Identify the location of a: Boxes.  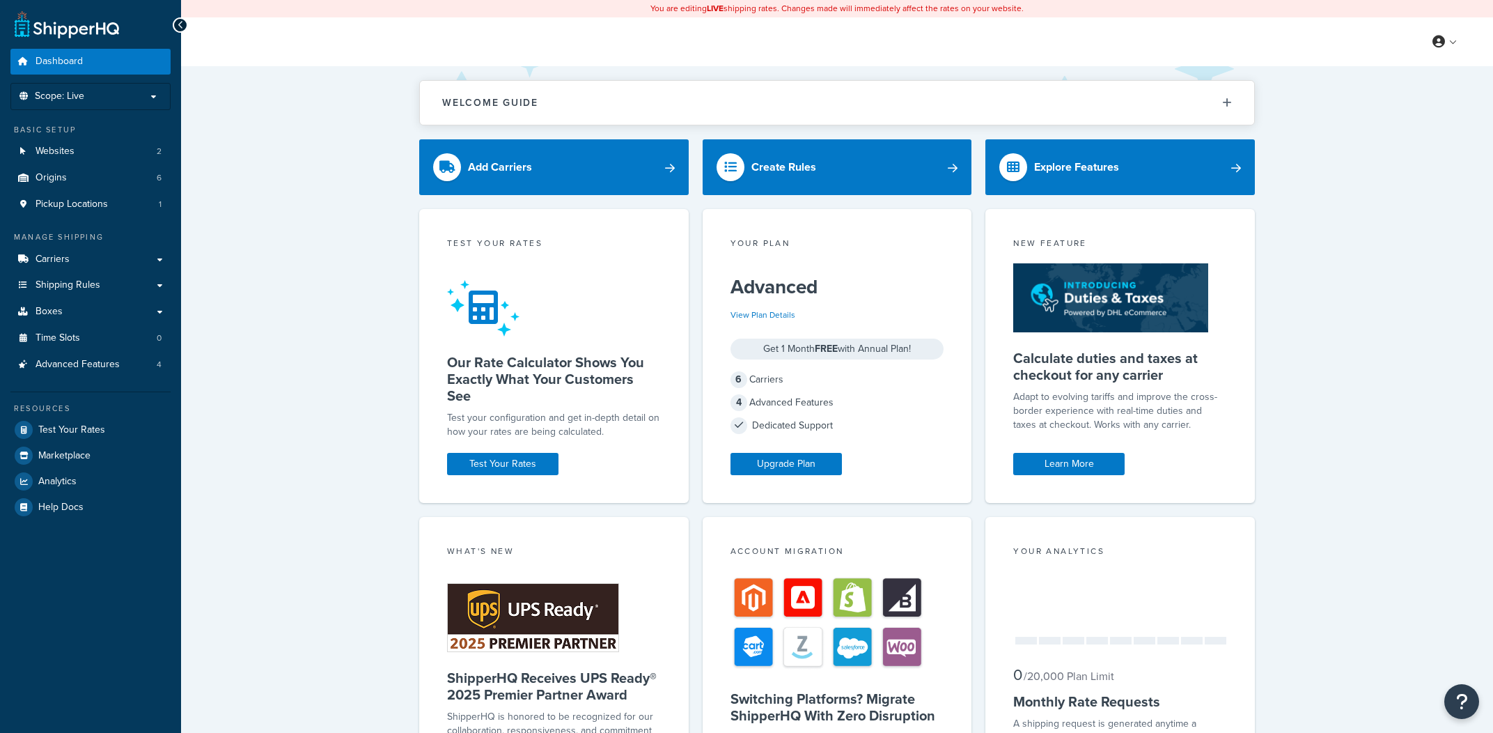
(91, 311).